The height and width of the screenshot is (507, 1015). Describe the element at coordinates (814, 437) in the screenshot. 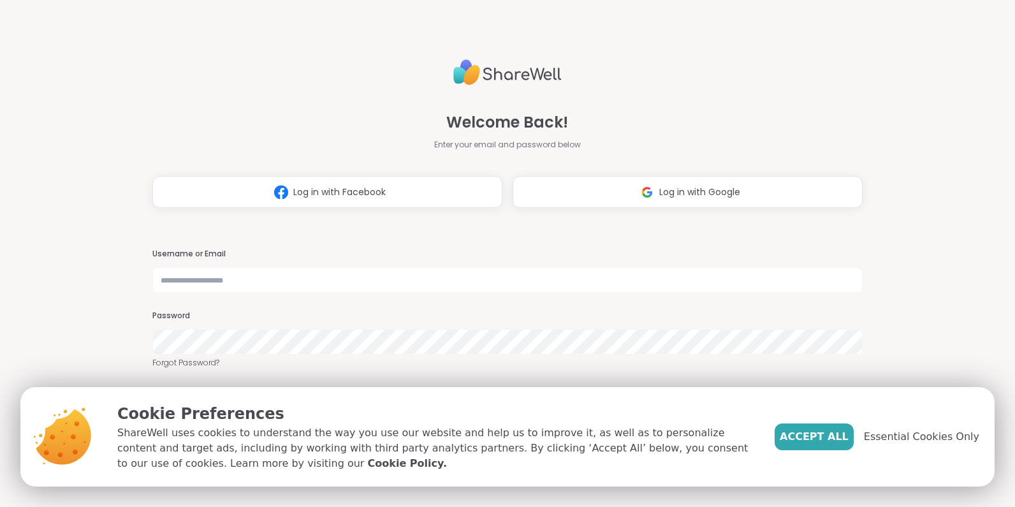

I see `button: Accept All` at that location.